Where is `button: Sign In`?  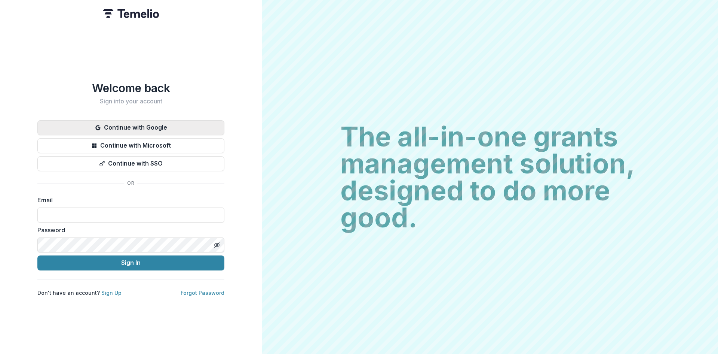
button: Sign In is located at coordinates (131, 263).